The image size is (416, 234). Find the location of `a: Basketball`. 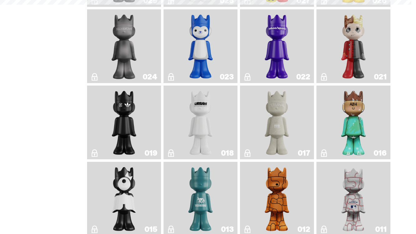

a: Basketball is located at coordinates (277, 199).